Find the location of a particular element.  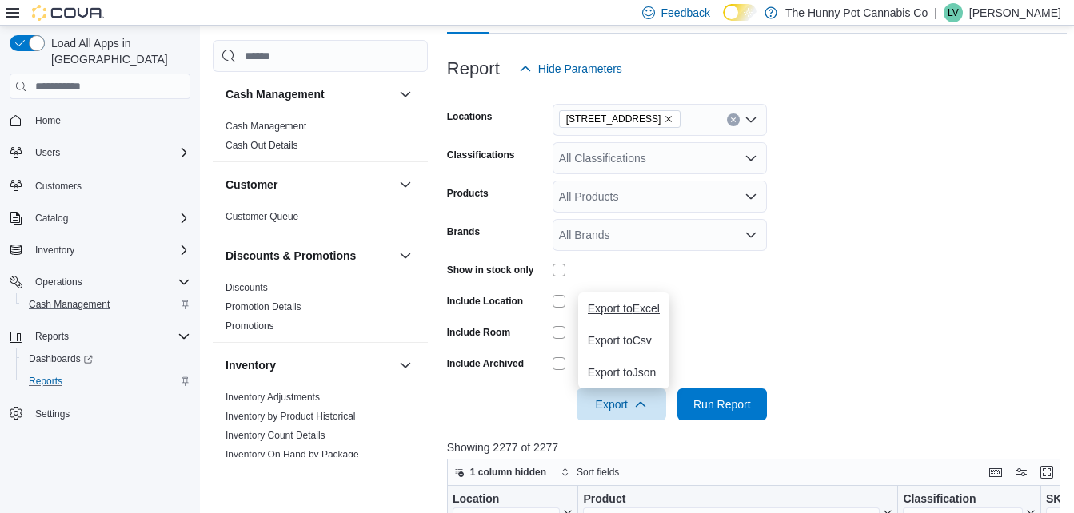

button: Reports is located at coordinates (52, 337).